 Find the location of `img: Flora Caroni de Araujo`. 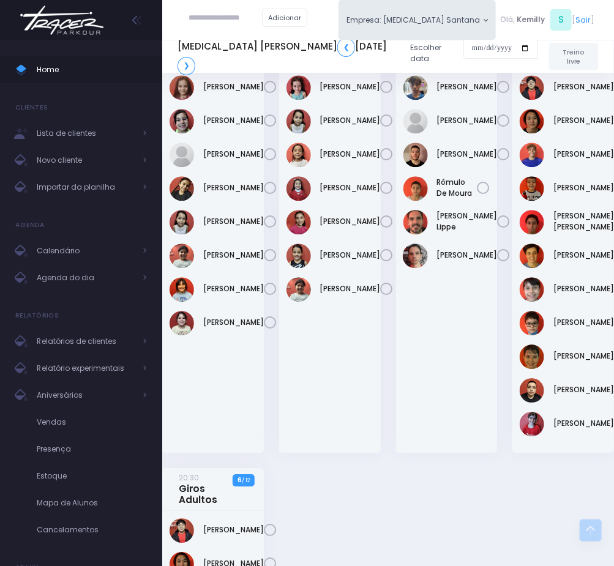

img: Flora Caroni de Araujo is located at coordinates (182, 88).